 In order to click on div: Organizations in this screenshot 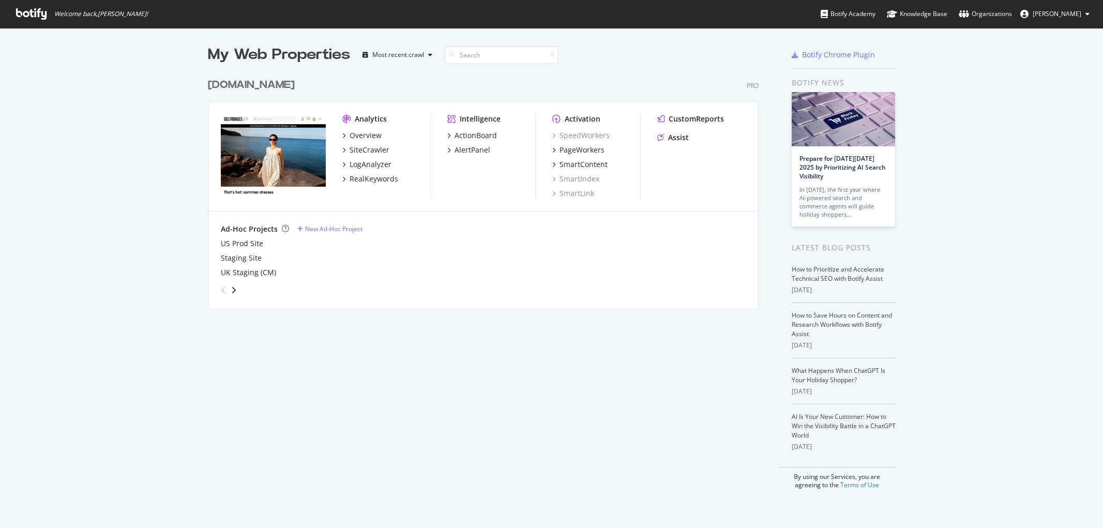, I will do `click(985, 14)`.